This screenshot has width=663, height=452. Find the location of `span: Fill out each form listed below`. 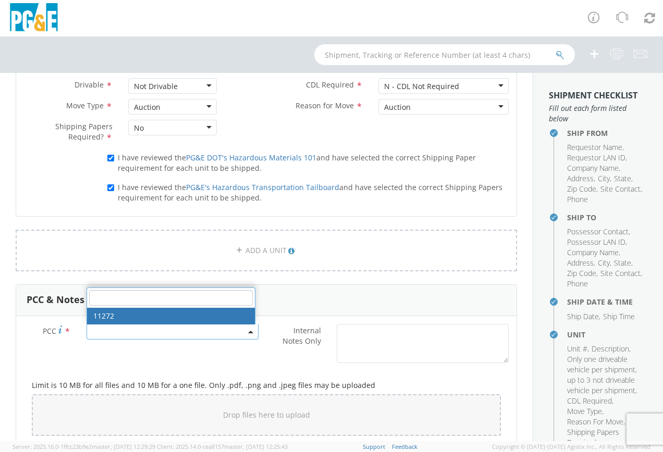

span: Fill out each form listed below is located at coordinates (598, 114).